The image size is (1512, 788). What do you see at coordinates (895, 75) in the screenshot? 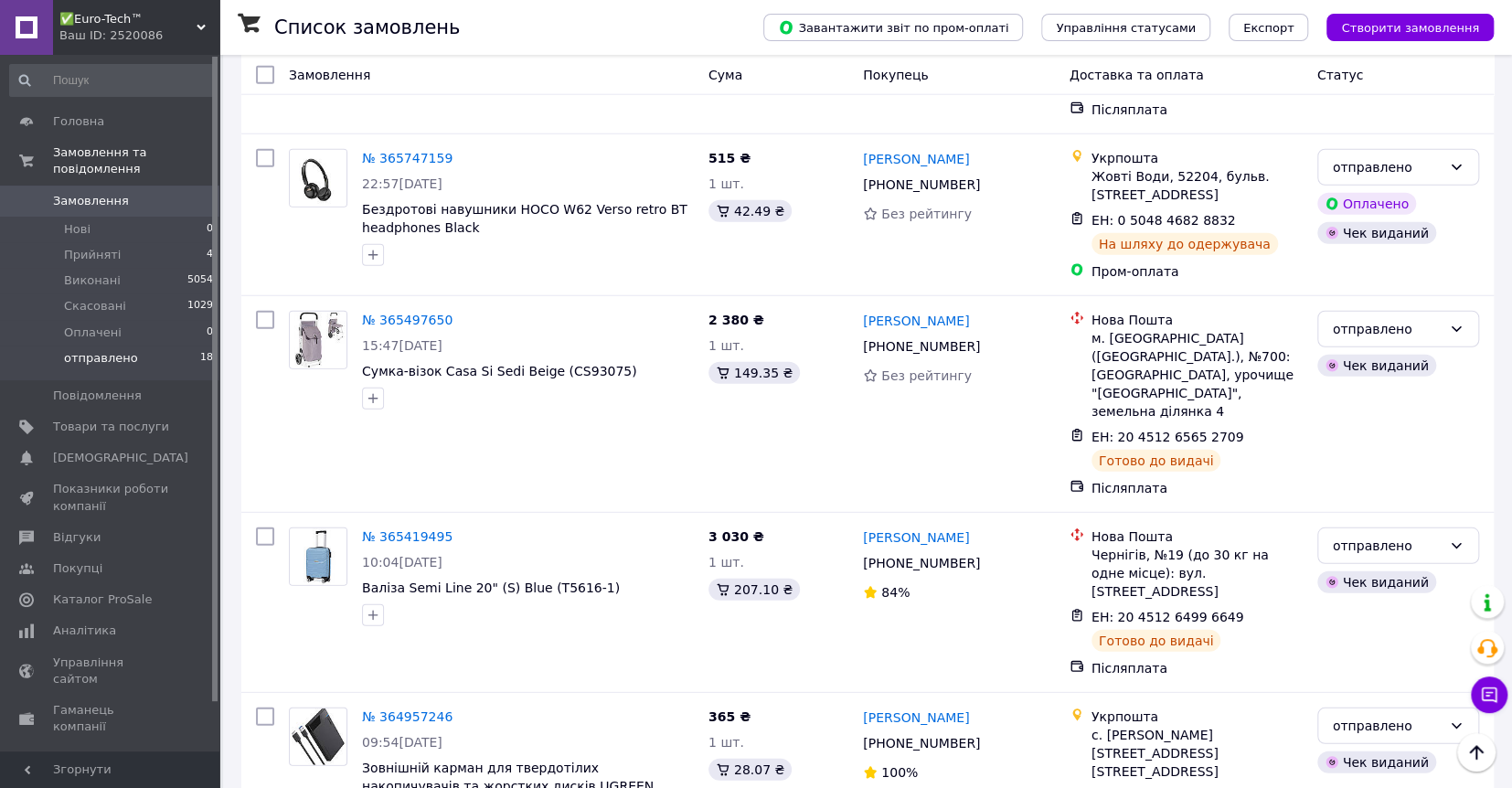
I see `span: Покупець` at bounding box center [895, 75].